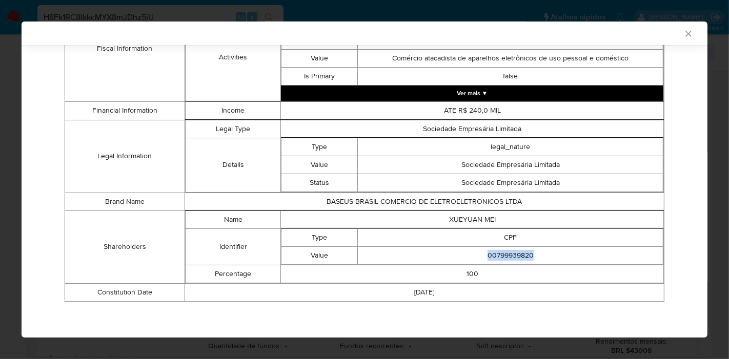 The height and width of the screenshot is (359, 729). What do you see at coordinates (233, 219) in the screenshot?
I see `td: Name` at bounding box center [233, 219].